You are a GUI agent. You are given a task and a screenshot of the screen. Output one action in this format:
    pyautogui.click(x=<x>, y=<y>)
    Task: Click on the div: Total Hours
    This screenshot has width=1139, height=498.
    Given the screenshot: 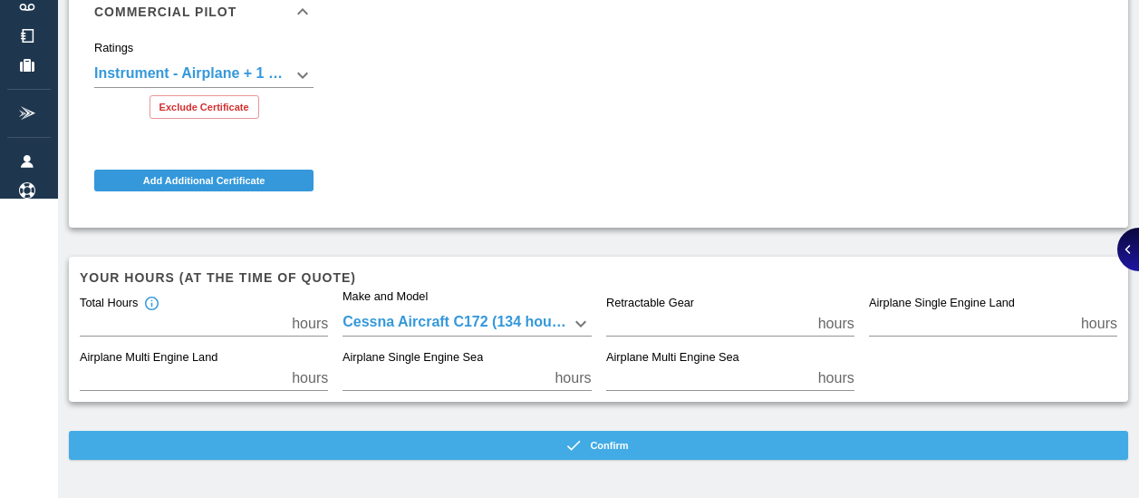 What is the action you would take?
    pyautogui.click(x=120, y=304)
    